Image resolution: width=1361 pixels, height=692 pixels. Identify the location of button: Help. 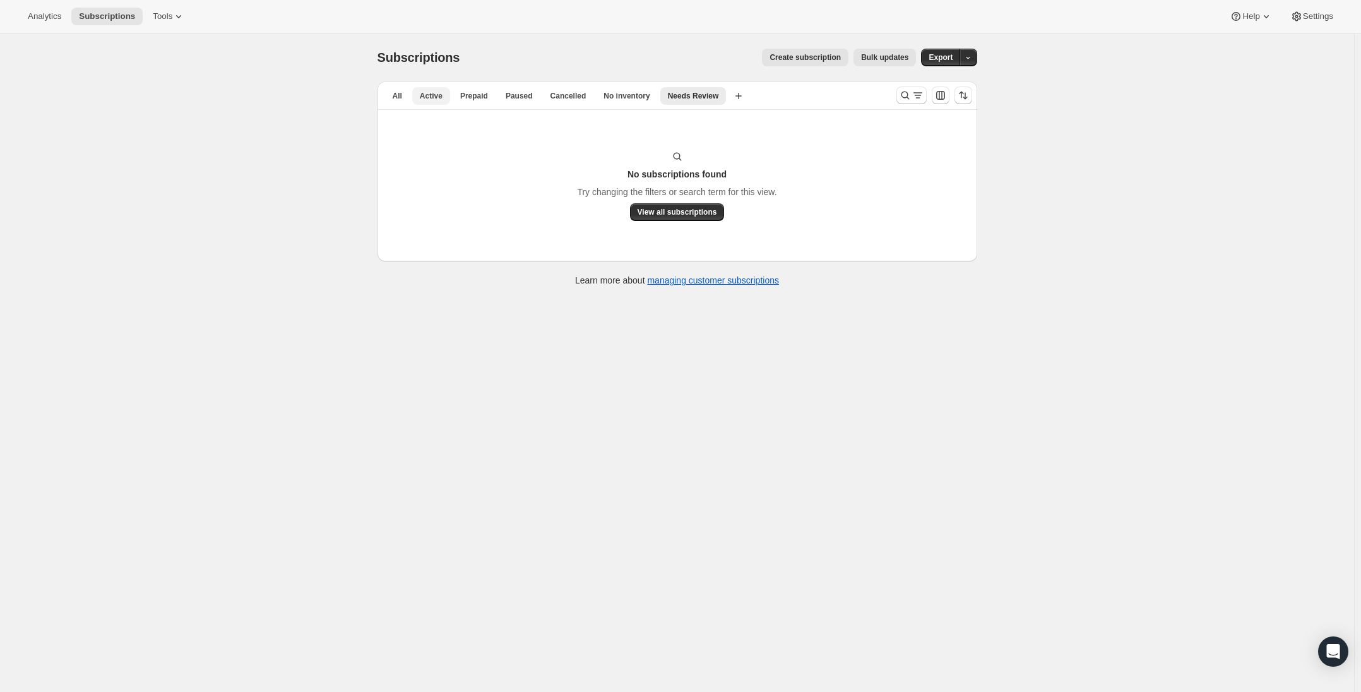
(1250, 16).